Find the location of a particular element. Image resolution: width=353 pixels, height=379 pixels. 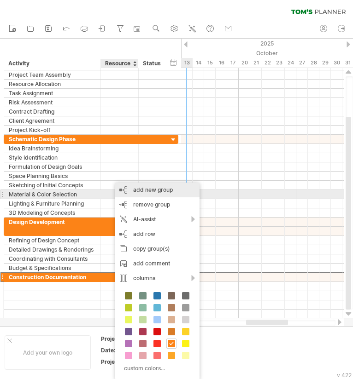

div: Friday, 17 October 2025 is located at coordinates (232, 63).